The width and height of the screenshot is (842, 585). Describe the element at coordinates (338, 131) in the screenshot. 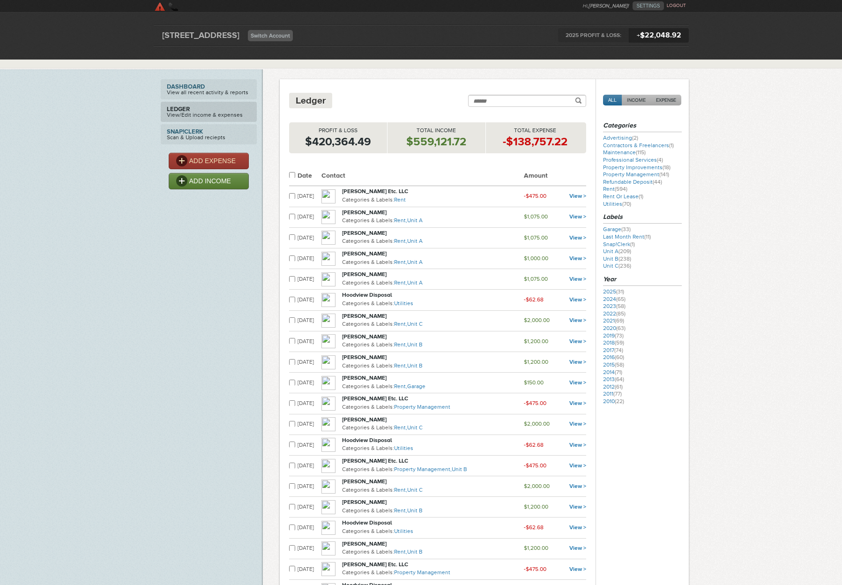

I see `p: Profit & Loss` at that location.